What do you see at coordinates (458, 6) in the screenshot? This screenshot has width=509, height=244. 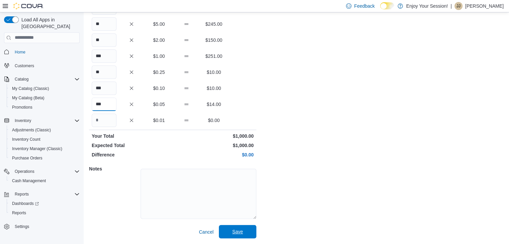 I see `div: Jacqueline Jones` at bounding box center [458, 6].